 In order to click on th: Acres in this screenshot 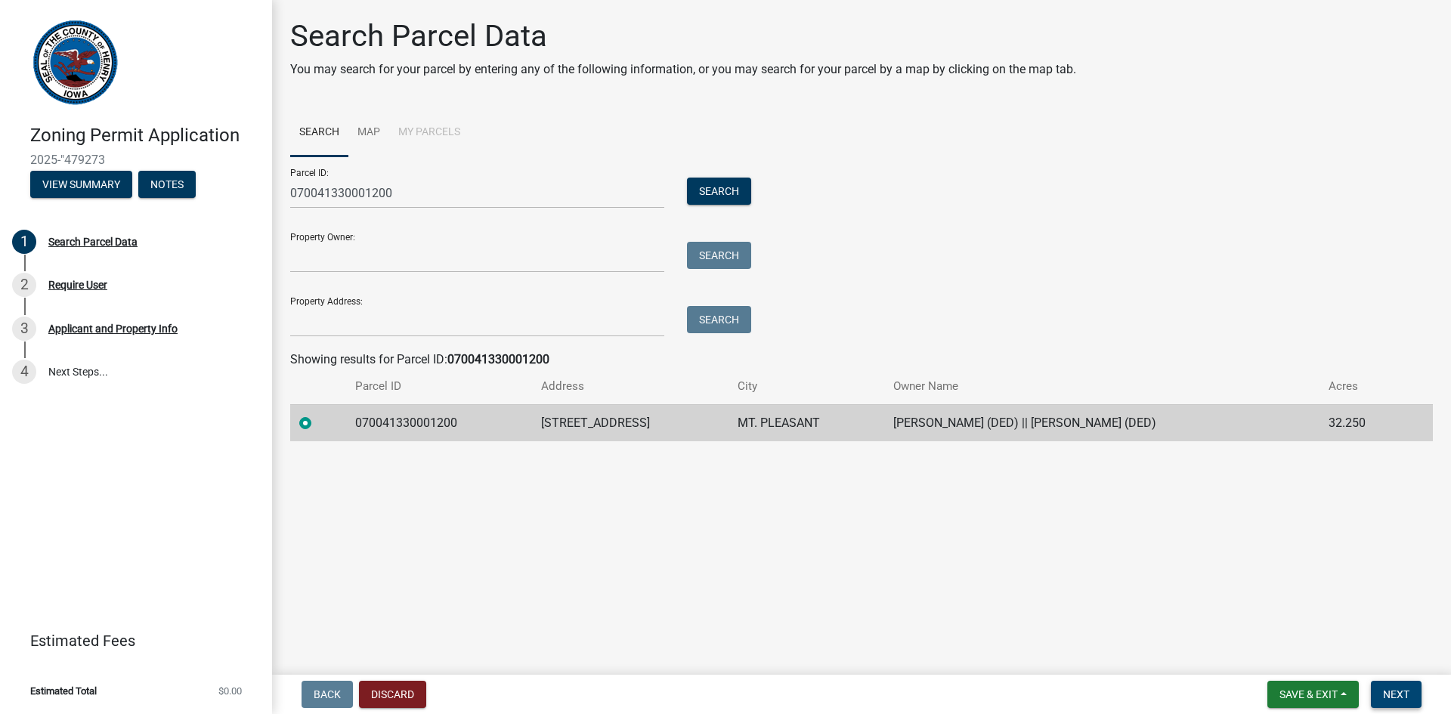, I will do `click(1362, 386)`.